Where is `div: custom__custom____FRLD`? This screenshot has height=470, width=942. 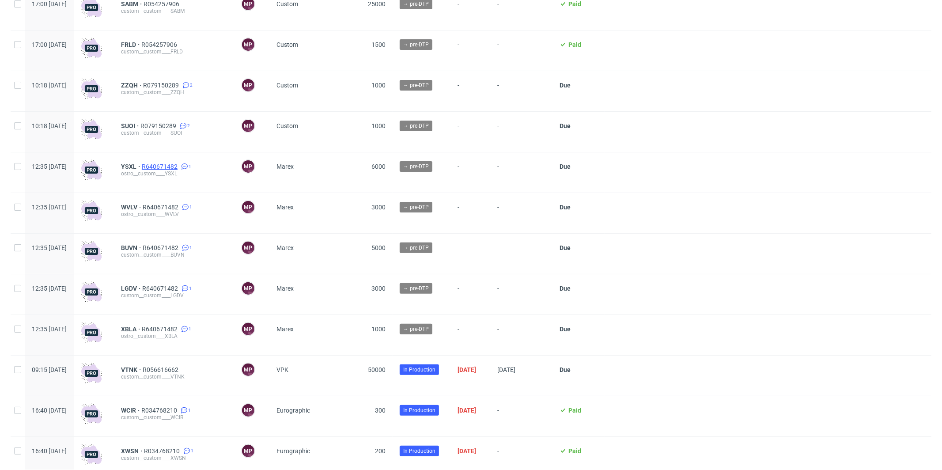
div: custom__custom____FRLD is located at coordinates (174, 52).